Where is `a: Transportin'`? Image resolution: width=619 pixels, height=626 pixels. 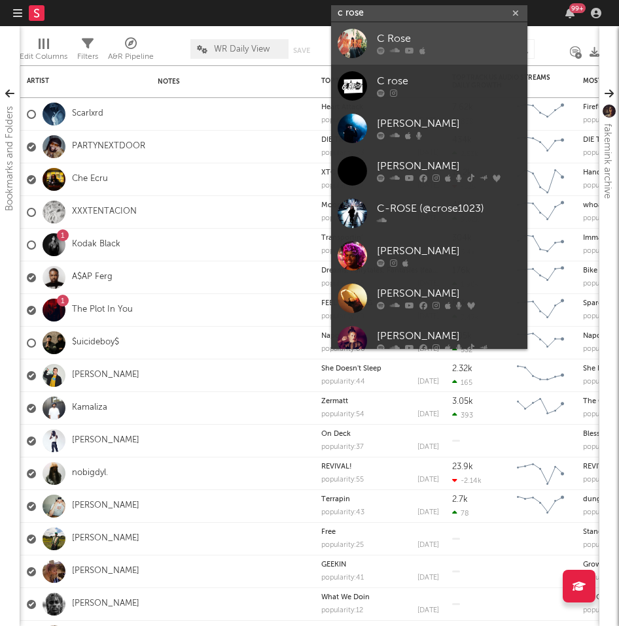
a: Transportin' is located at coordinates (341, 238).